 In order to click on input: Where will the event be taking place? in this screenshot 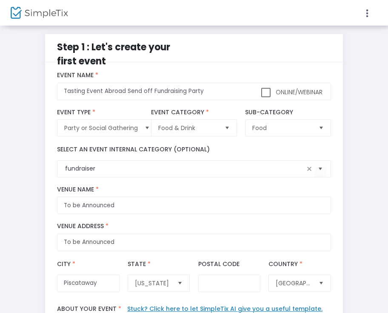, I will do `click(194, 242)`.